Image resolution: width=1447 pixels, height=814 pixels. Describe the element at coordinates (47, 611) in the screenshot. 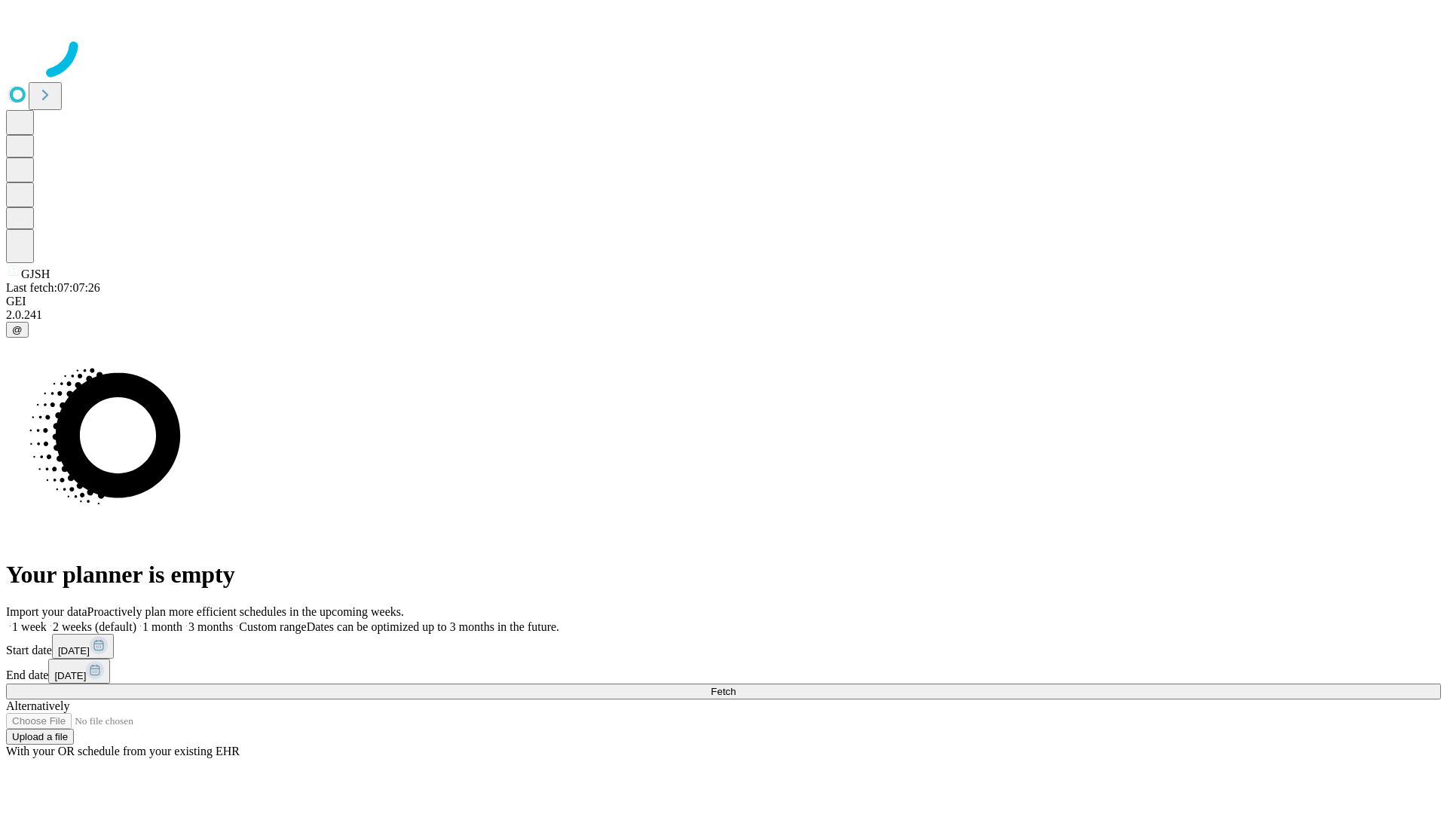

I see `span: Import your data` at that location.